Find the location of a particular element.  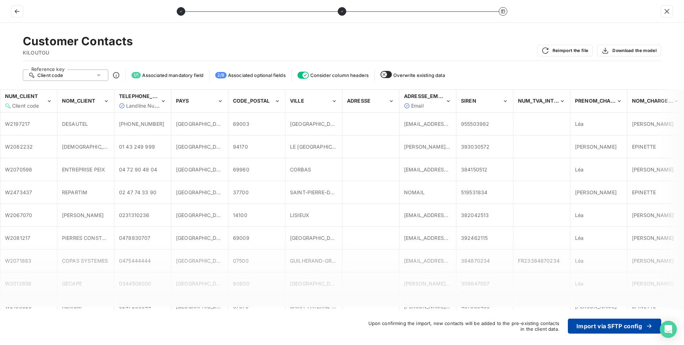

span: GECAPE is located at coordinates (72, 283).